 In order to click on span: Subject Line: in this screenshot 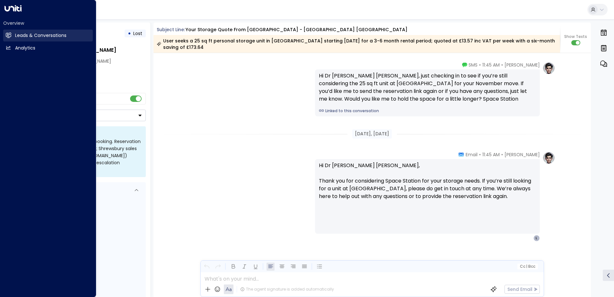, I will do `click(171, 30)`.